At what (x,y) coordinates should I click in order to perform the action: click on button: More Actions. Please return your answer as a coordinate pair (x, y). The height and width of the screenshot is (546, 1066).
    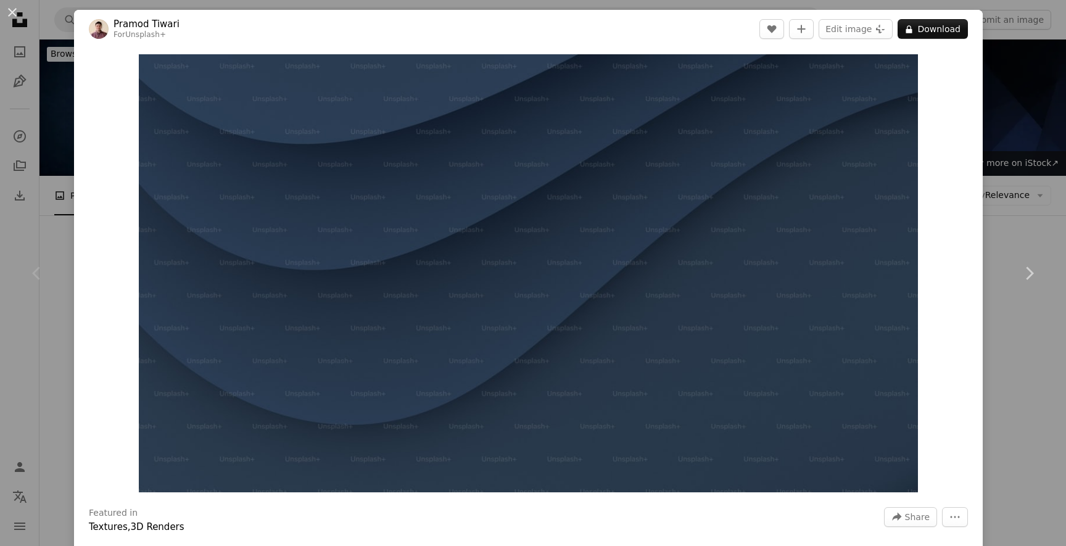
    Looking at the image, I should click on (955, 517).